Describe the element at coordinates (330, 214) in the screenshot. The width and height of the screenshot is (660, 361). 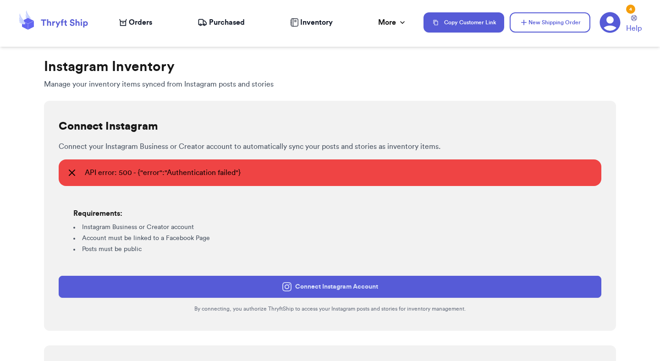
I see `h3: Requirements:` at that location.